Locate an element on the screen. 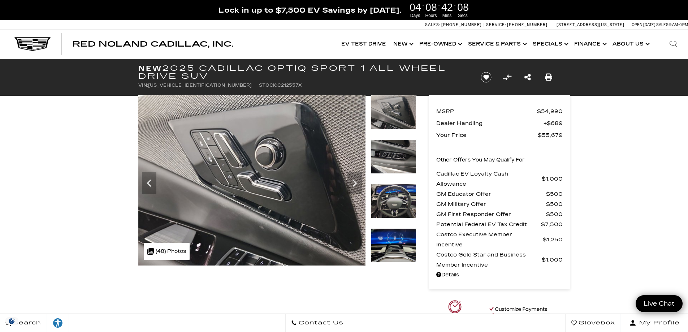 Image resolution: width=688 pixels, height=332 pixels. a: About Us is located at coordinates (630, 44).